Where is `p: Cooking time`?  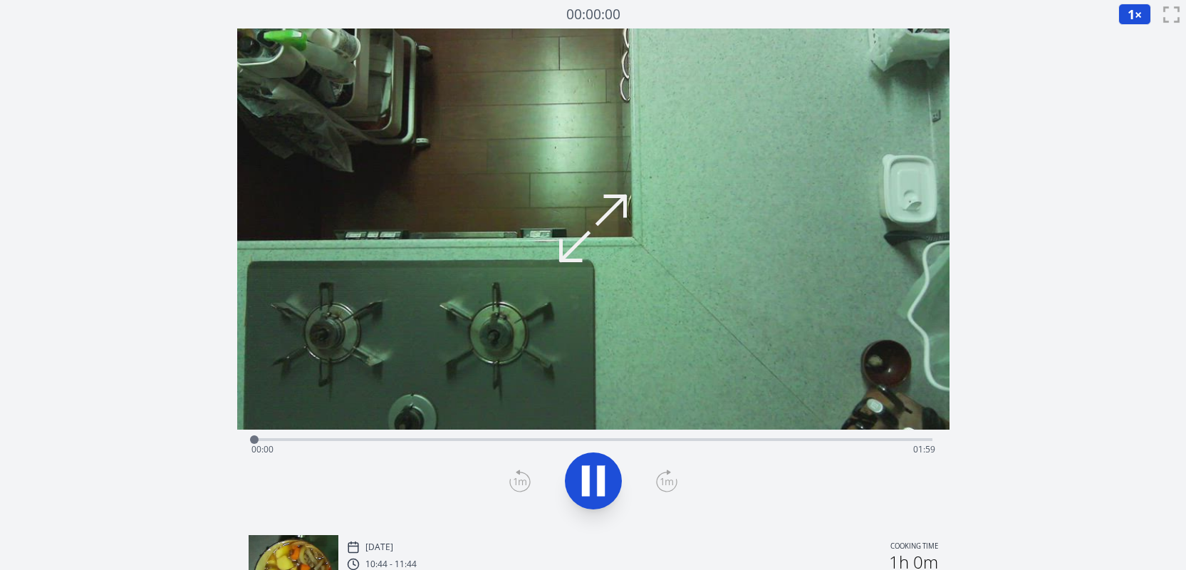 p: Cooking time is located at coordinates (914, 547).